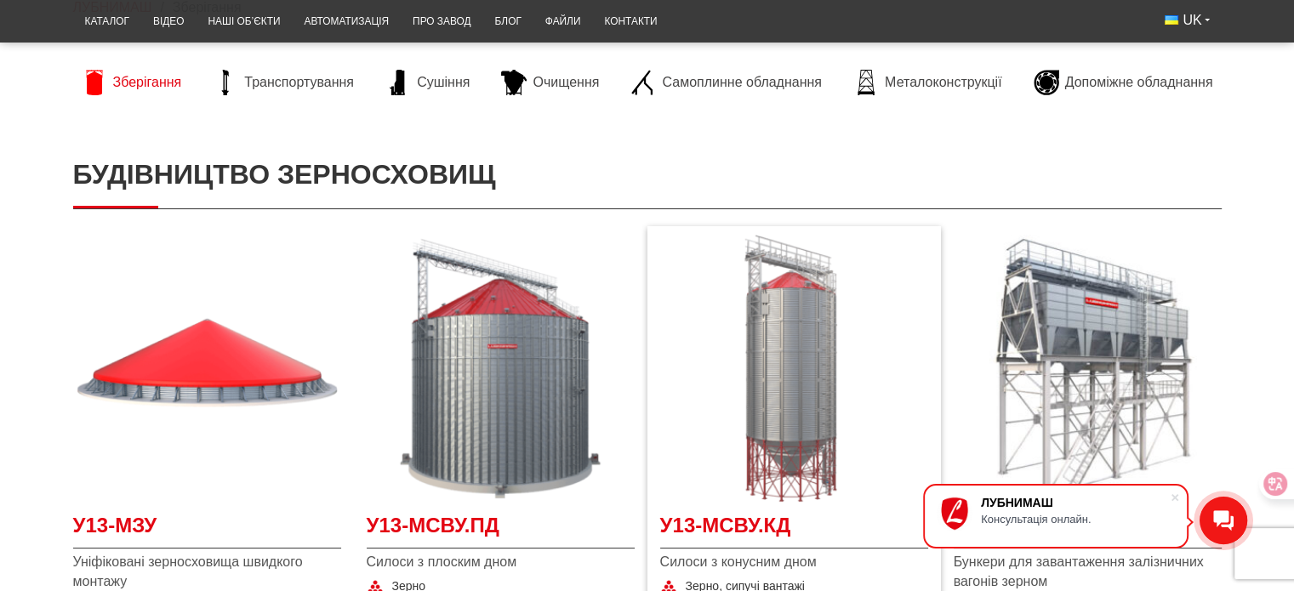 Image resolution: width=1294 pixels, height=591 pixels. What do you see at coordinates (794, 563) in the screenshot?
I see `span: Силоси з конусним дном` at bounding box center [794, 563].